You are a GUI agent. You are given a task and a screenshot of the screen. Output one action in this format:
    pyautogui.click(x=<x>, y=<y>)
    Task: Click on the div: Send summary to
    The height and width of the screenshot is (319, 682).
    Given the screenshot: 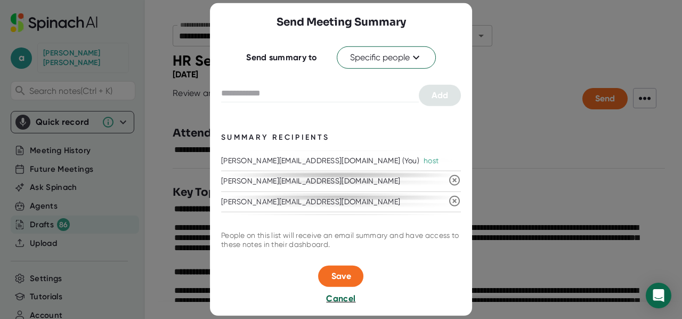 What is the action you would take?
    pyautogui.click(x=282, y=58)
    